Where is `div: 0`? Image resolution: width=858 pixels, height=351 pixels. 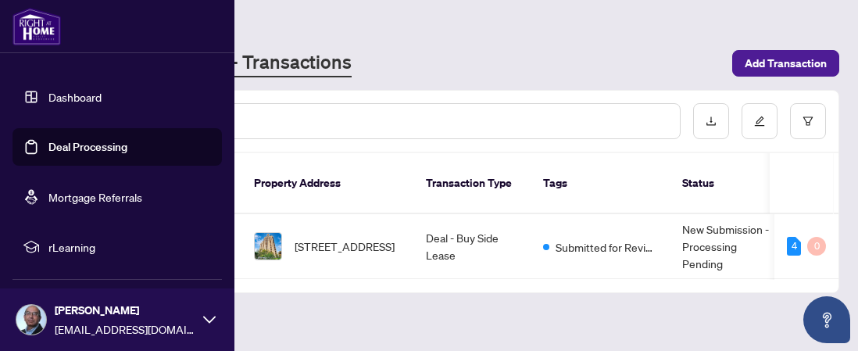 div: 0 is located at coordinates (816, 246).